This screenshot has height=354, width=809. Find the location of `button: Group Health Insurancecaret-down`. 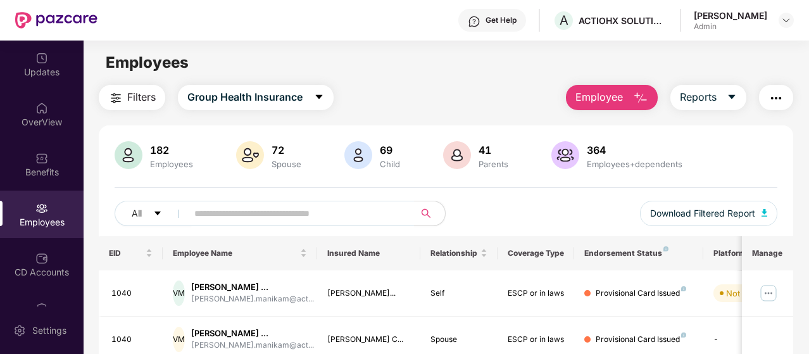

button: Group Health Insurancecaret-down is located at coordinates (256, 97).